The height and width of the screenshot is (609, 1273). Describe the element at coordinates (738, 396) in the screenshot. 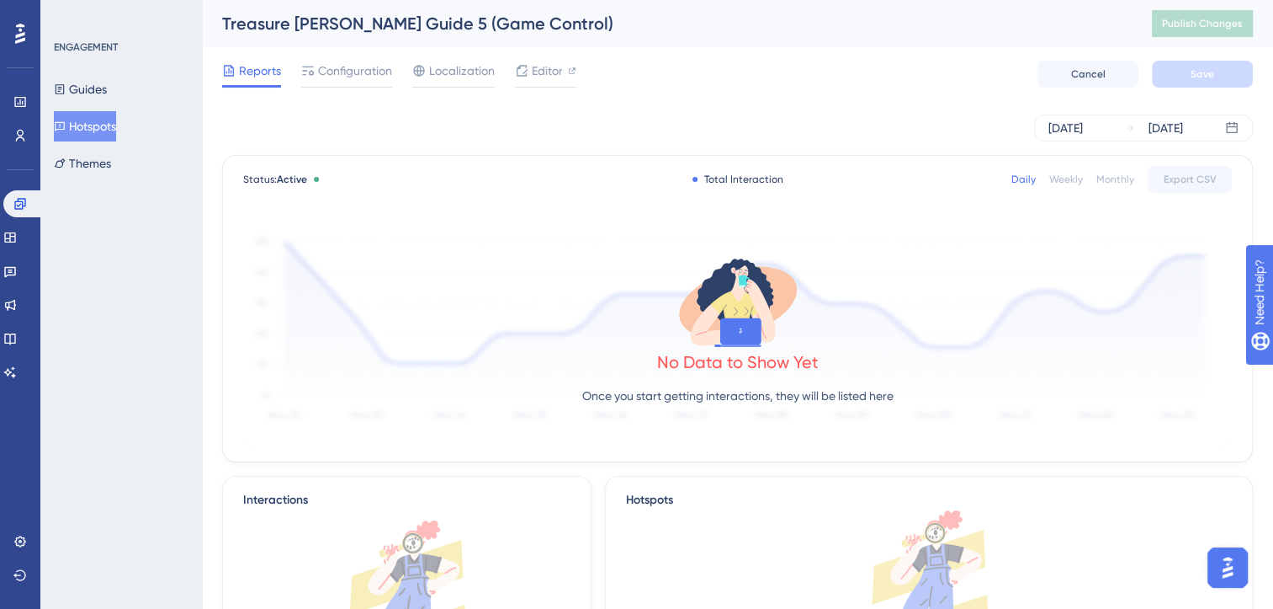

I see `p: Once you start getting interactions, they will be listed here` at that location.